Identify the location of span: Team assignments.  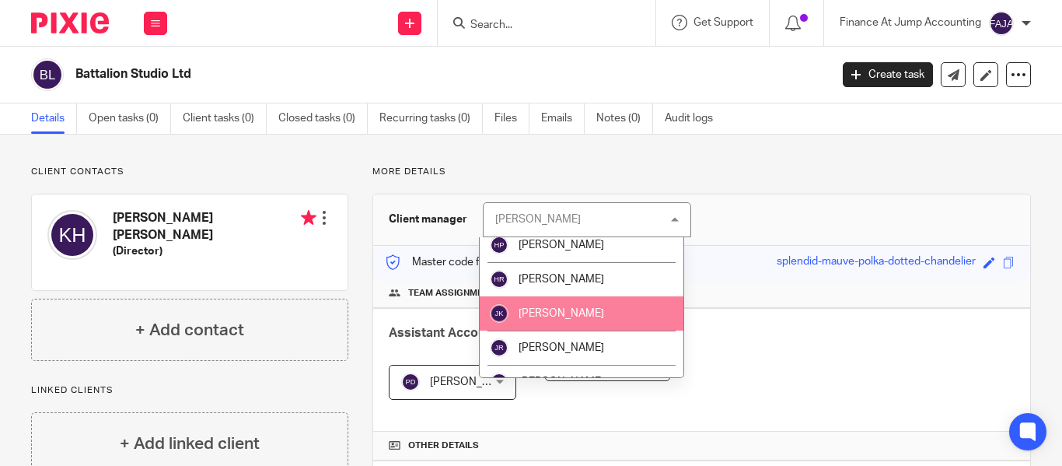
(454, 293).